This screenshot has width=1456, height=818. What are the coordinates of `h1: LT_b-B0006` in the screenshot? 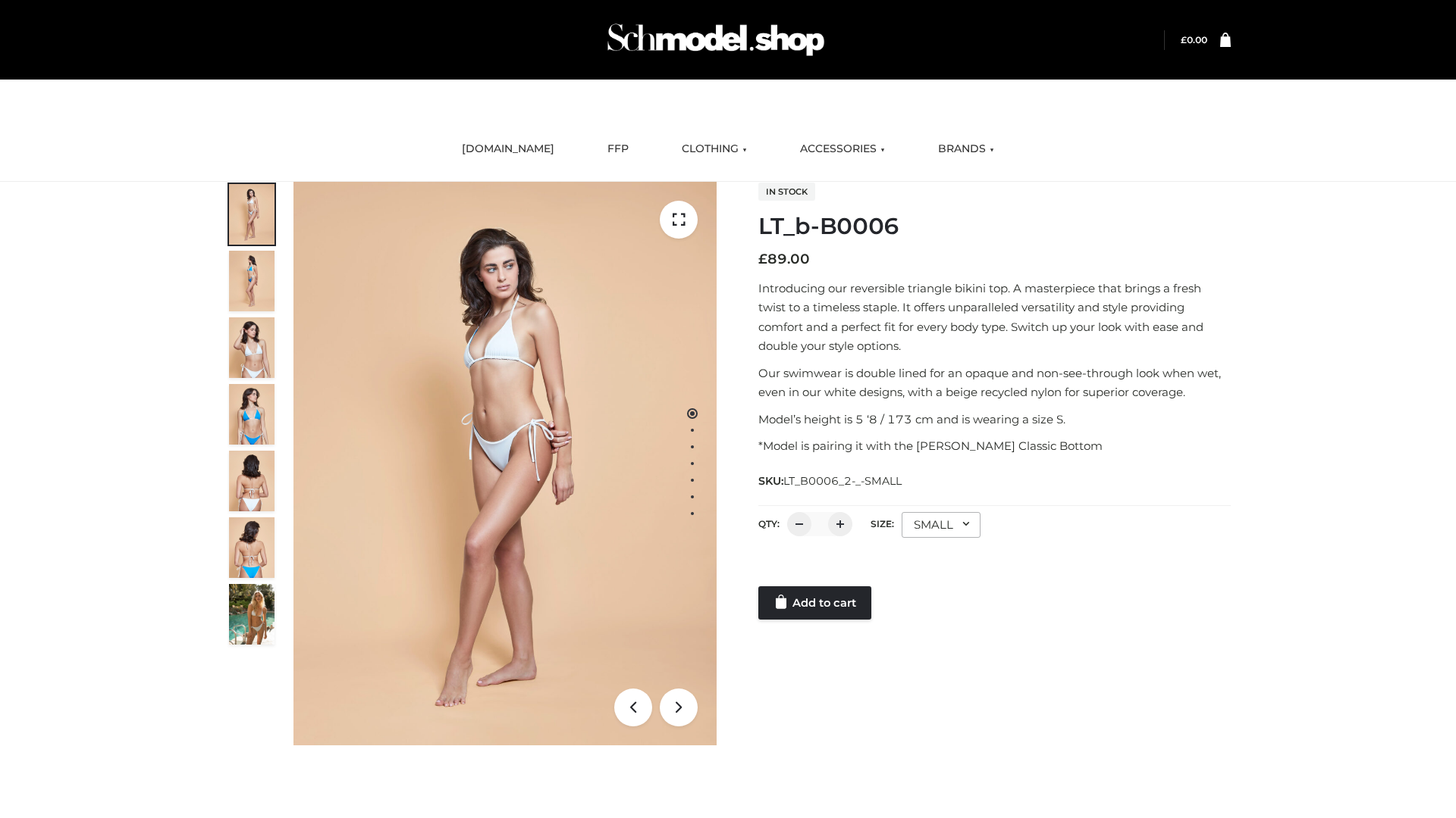 It's located at (995, 226).